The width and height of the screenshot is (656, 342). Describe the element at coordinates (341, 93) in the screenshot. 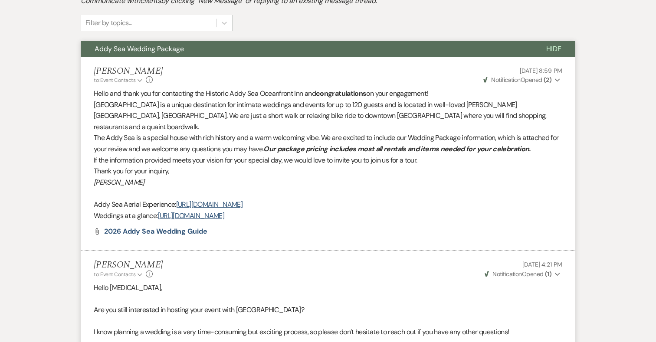

I see `strong: congratulations` at that location.